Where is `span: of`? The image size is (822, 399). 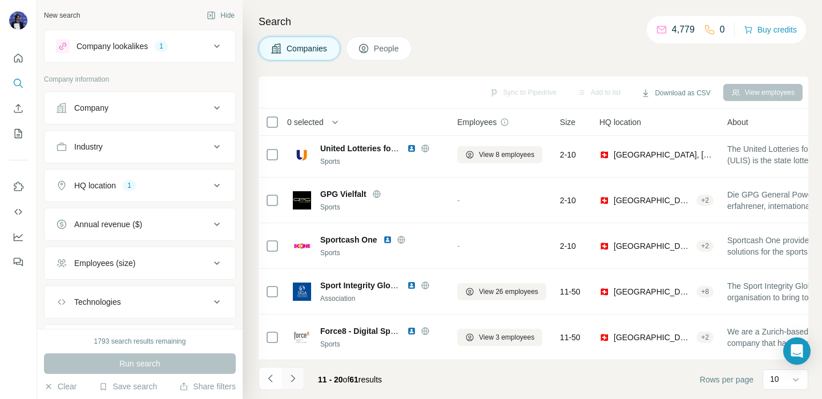
span: of is located at coordinates (347, 380).